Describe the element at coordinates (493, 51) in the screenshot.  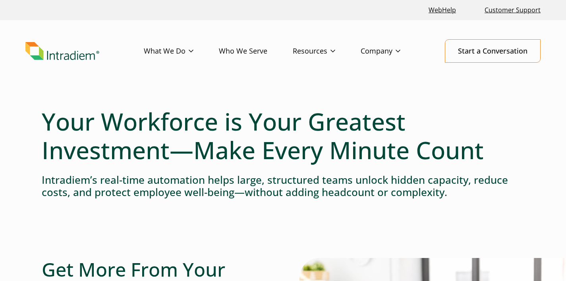
I see `a: Start a Conversation` at that location.